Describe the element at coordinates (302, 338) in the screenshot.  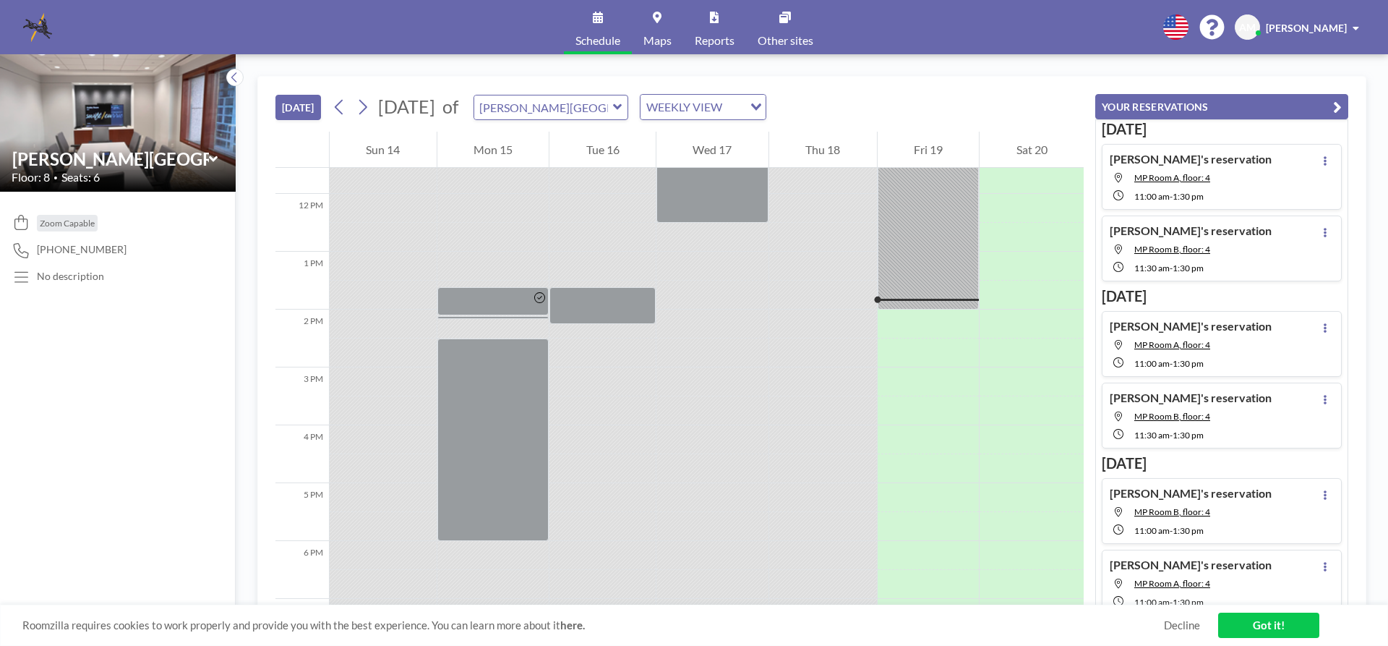
I see `div: 2 PM` at that location.